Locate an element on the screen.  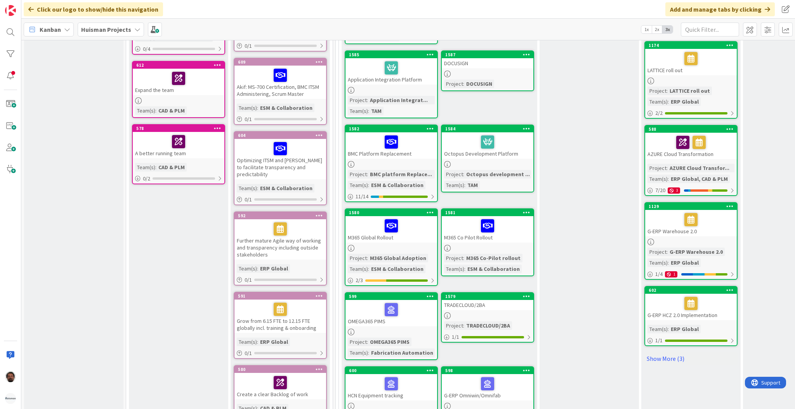
div: 1580M365 Global Rollout is located at coordinates (391, 226).